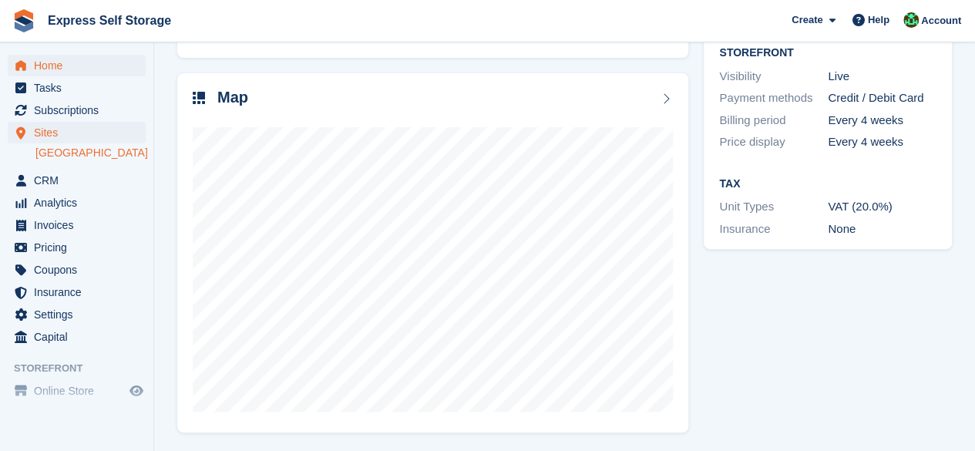 The image size is (975, 451). I want to click on span: Analytics, so click(80, 203).